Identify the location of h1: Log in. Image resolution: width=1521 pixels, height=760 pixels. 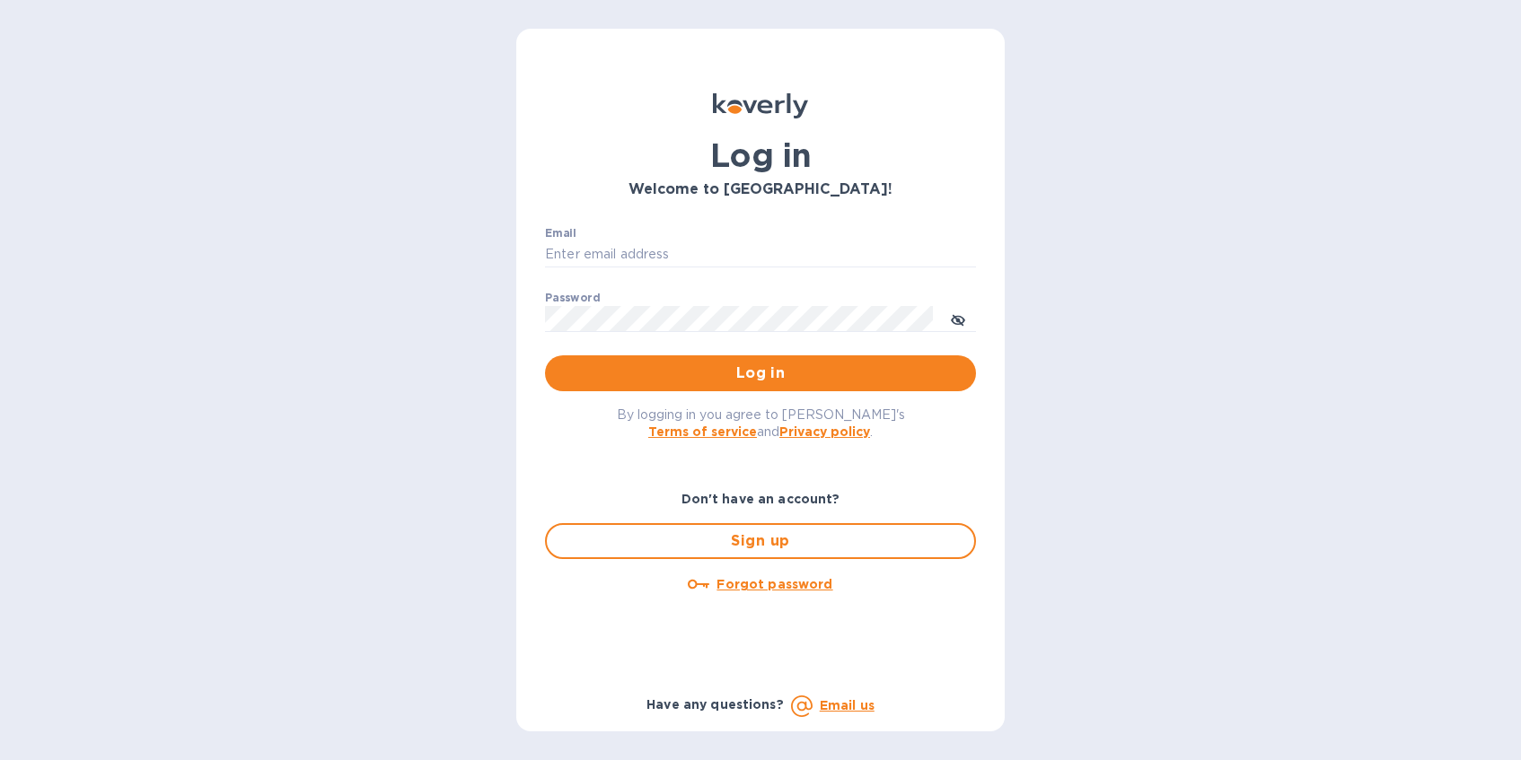
(760, 155).